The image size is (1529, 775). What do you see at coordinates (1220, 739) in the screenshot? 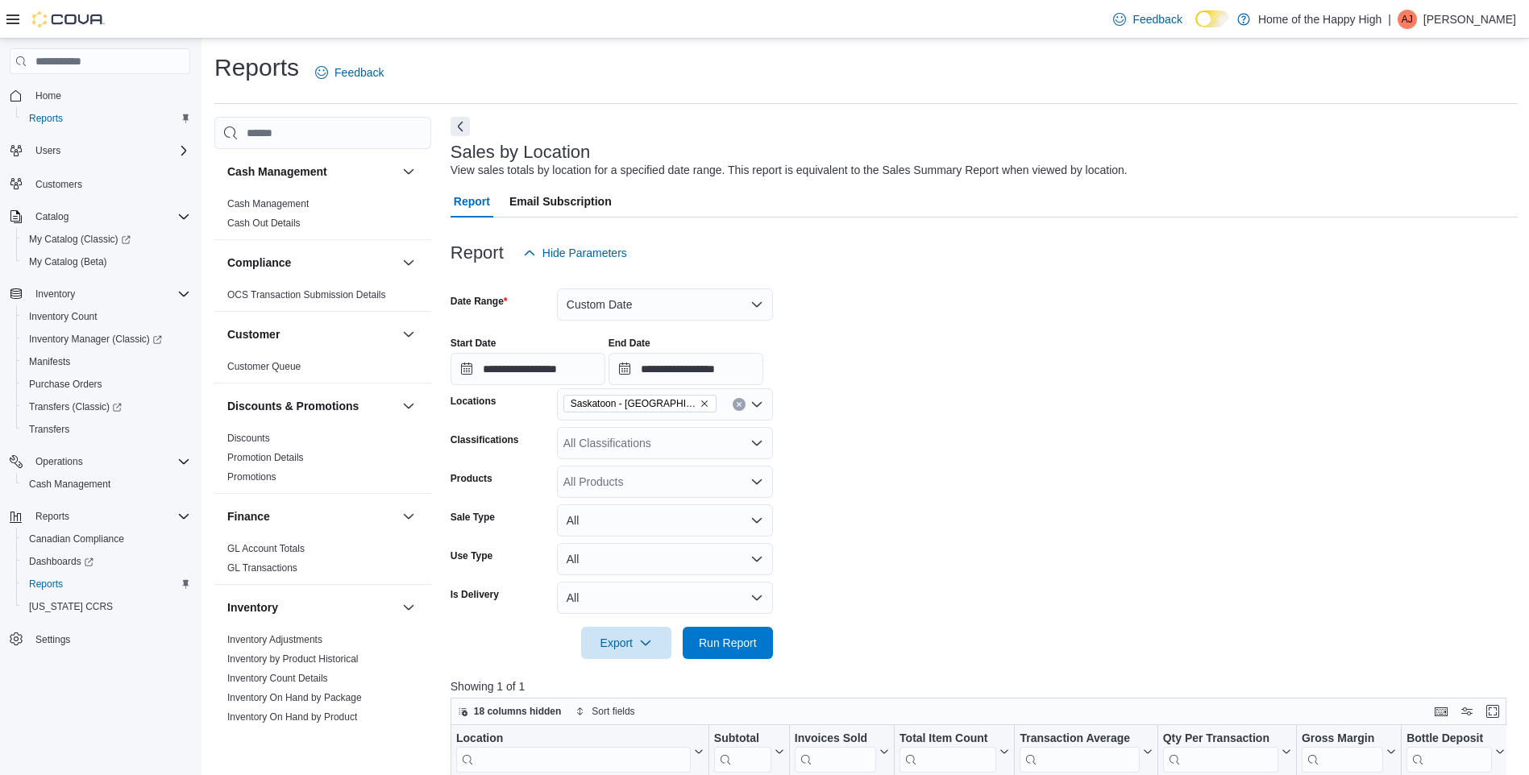
I see `div: Qty Per Transaction` at bounding box center [1220, 739].